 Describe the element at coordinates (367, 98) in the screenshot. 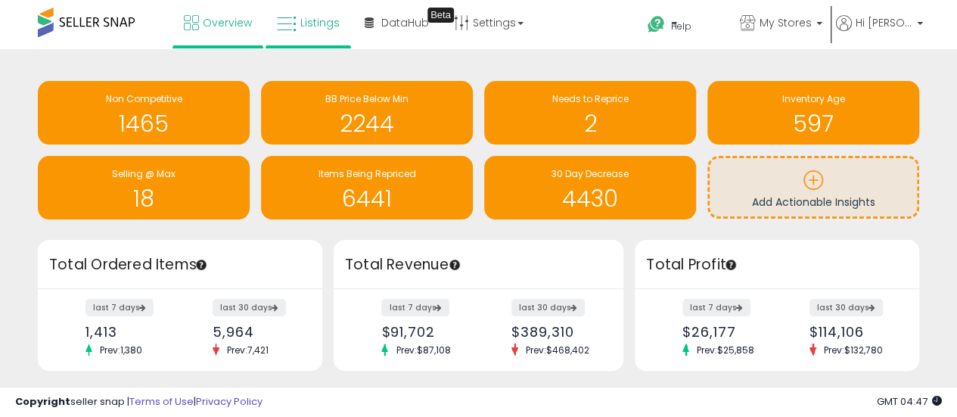

I see `span: BB Price Below Min` at that location.